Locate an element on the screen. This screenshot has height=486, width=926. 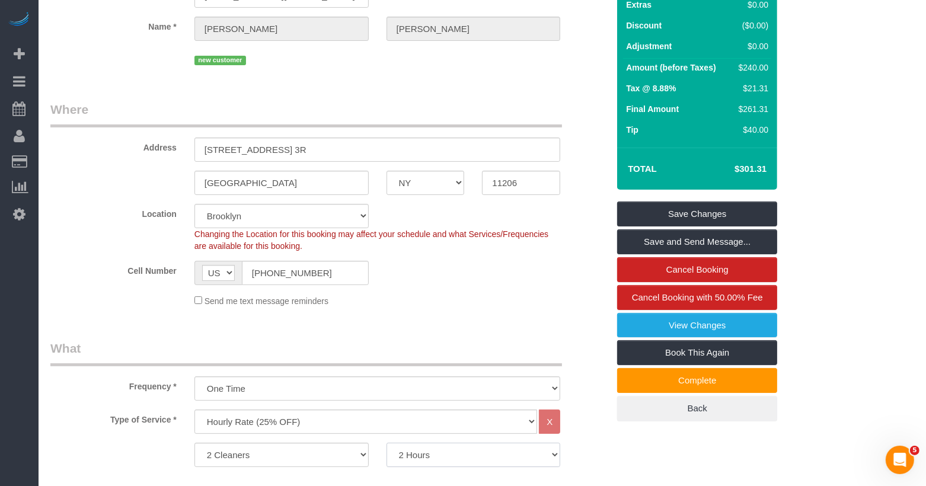
a: Automaid Logo is located at coordinates (19, 20).